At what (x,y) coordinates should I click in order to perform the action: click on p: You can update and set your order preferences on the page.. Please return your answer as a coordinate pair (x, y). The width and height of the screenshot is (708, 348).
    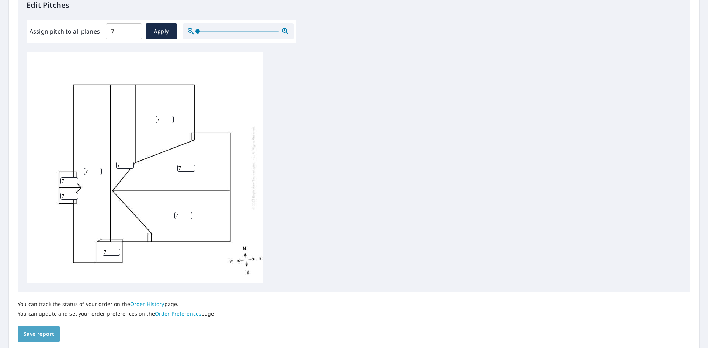
    Looking at the image, I should click on (116, 314).